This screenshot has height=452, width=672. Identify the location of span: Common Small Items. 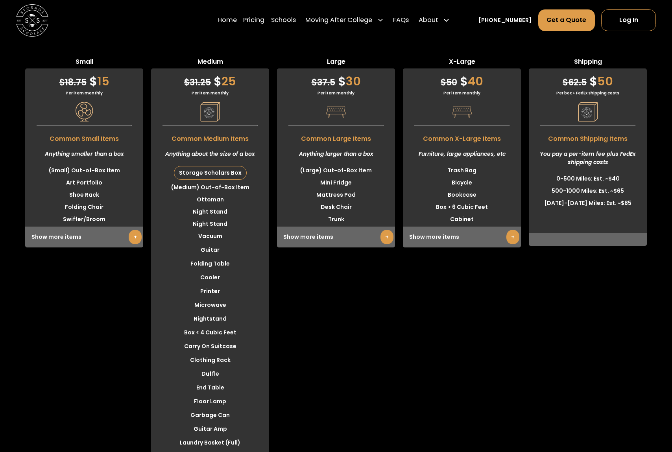
(84, 137).